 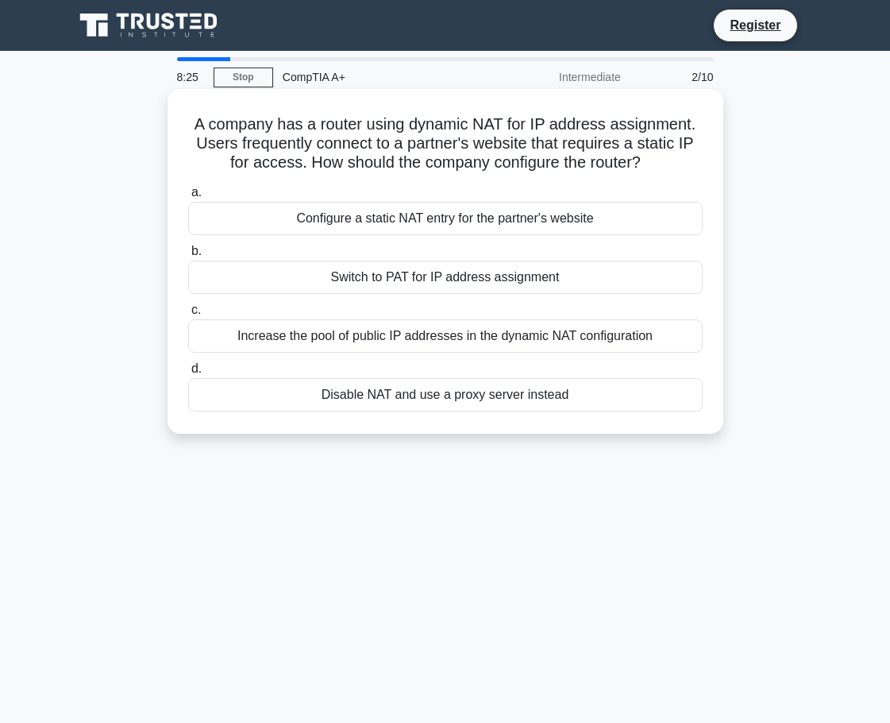 I want to click on div: 8:25, so click(x=191, y=77).